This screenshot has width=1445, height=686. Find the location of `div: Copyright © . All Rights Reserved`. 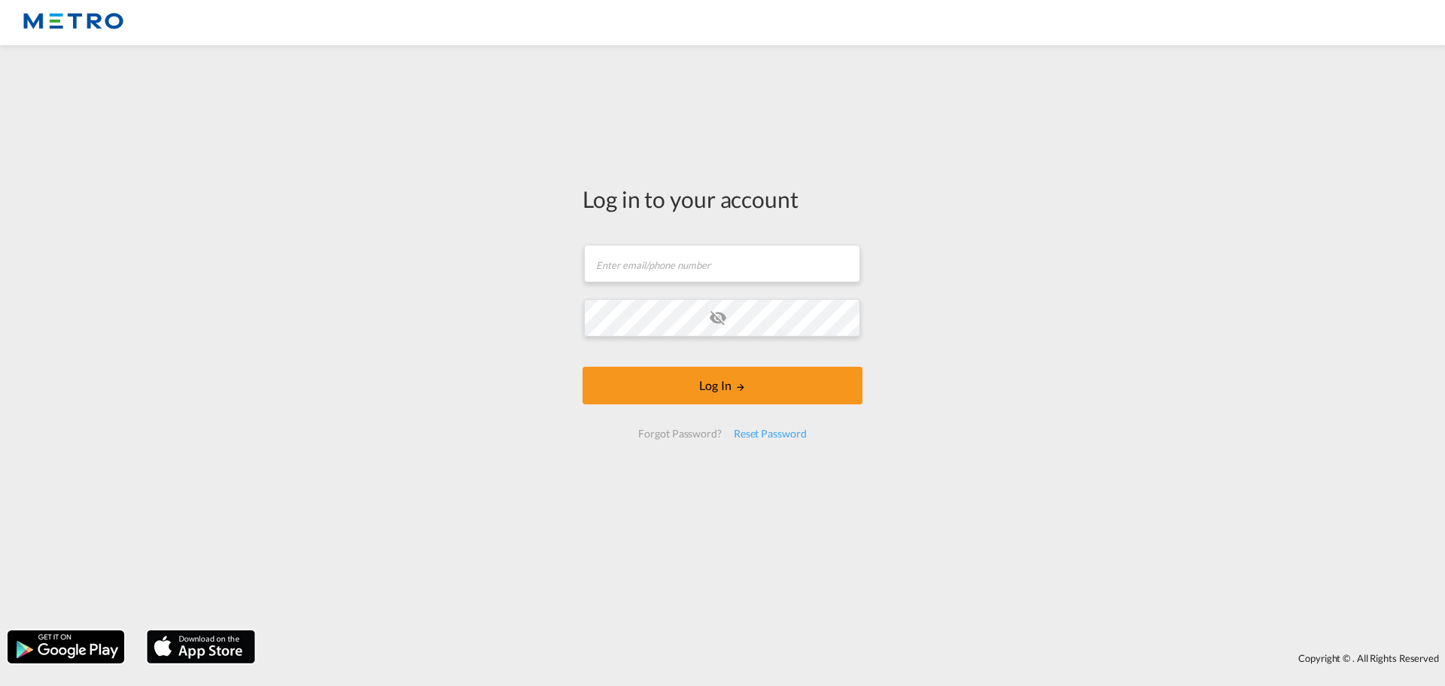

div: Copyright © . All Rights Reserved is located at coordinates (854, 658).